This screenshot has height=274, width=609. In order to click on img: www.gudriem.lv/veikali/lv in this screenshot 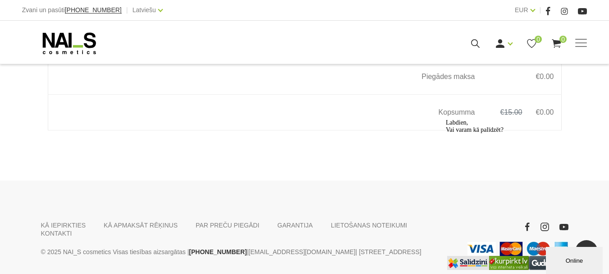, I will do `click(549, 262)`.